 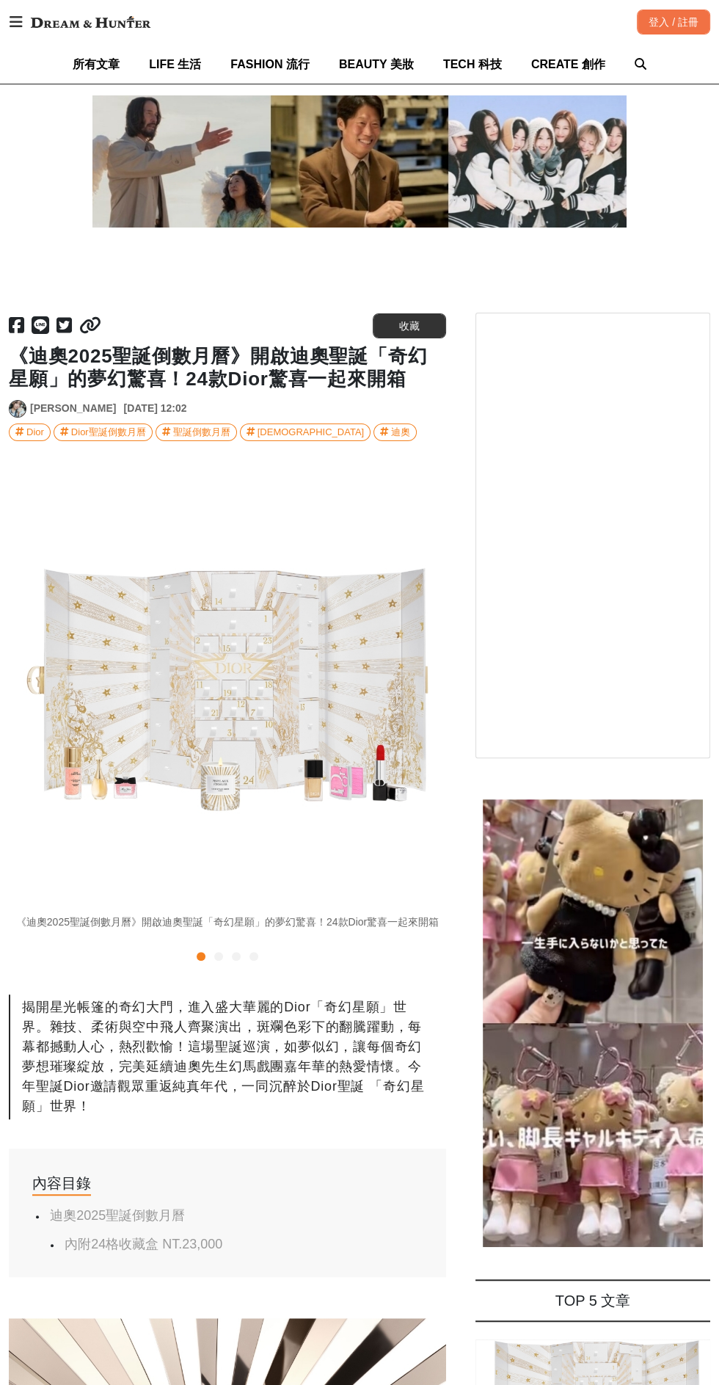 What do you see at coordinates (18, 409) in the screenshot?
I see `img: Avatar` at bounding box center [18, 409].